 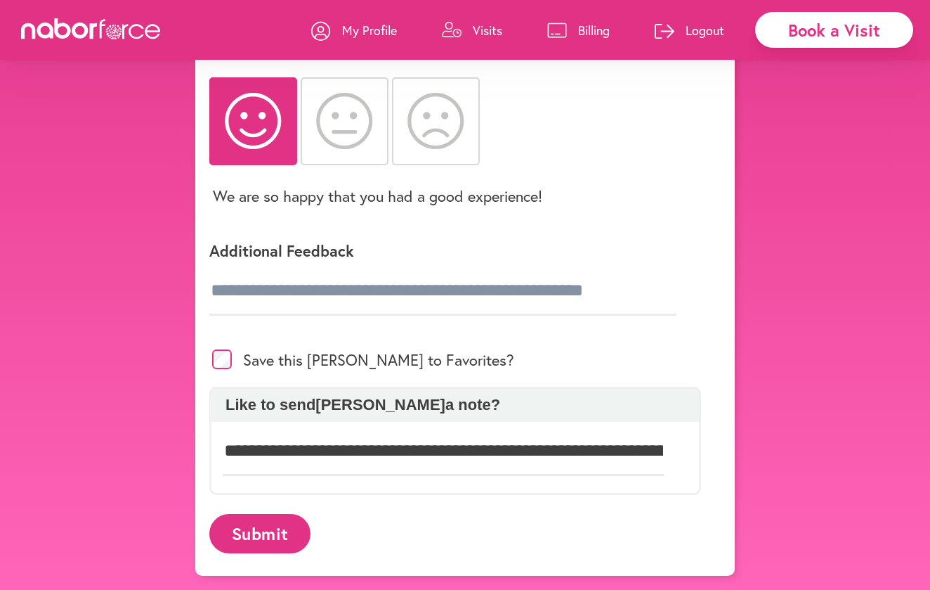 What do you see at coordinates (354, 30) in the screenshot?
I see `a: My Profile` at bounding box center [354, 30].